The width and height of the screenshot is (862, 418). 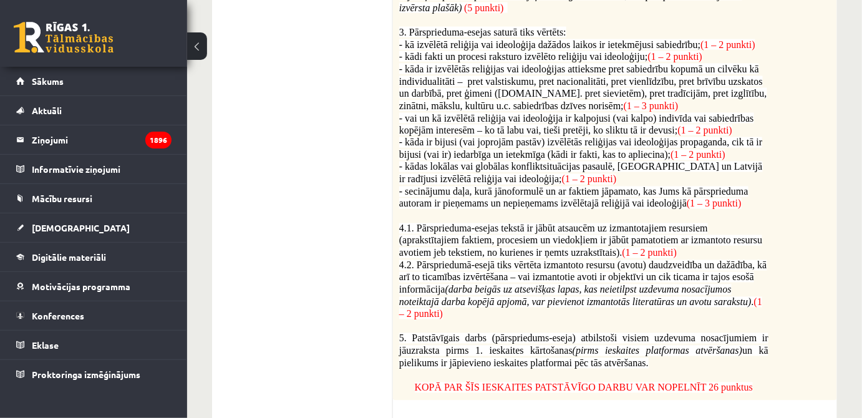 What do you see at coordinates (658, 351) in the screenshot?
I see `i: (pirms ieskaites platformas atvēršanas)` at bounding box center [658, 351].